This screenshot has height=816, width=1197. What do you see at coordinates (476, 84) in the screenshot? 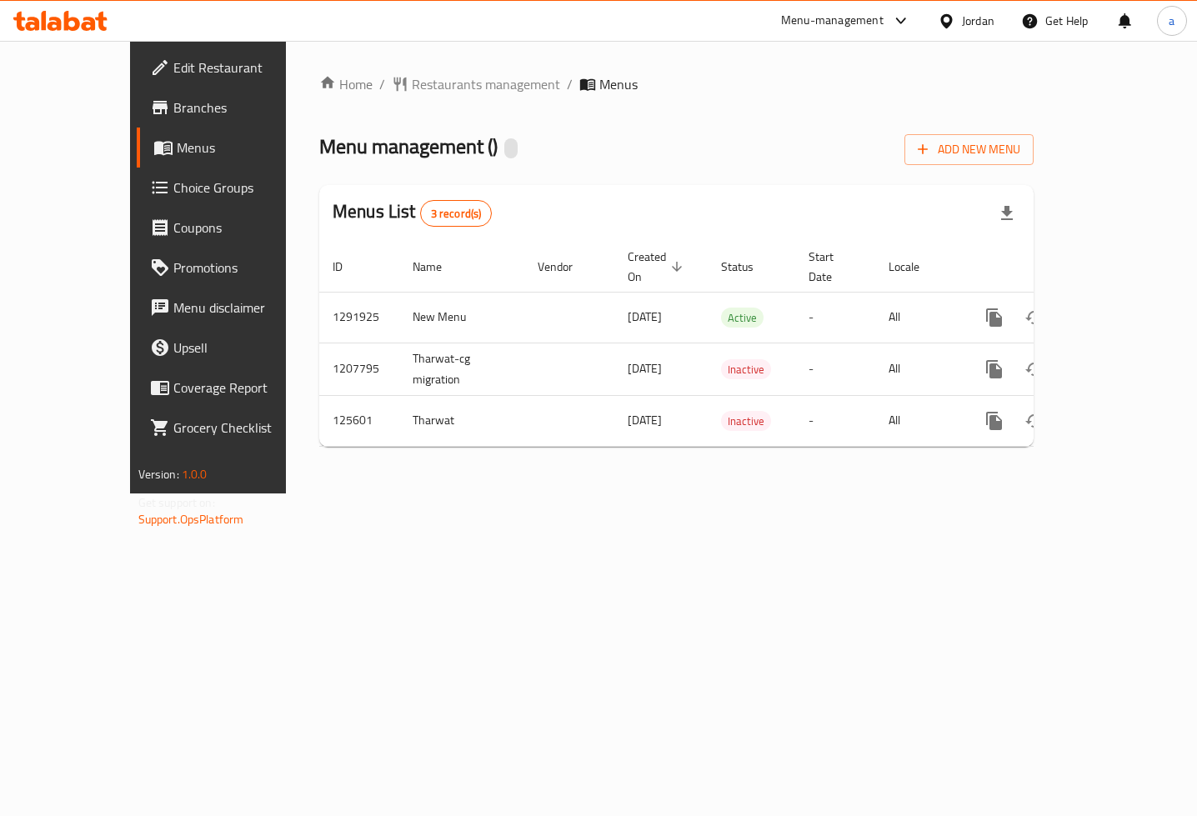
I see `a: Restaurants management` at bounding box center [476, 84].